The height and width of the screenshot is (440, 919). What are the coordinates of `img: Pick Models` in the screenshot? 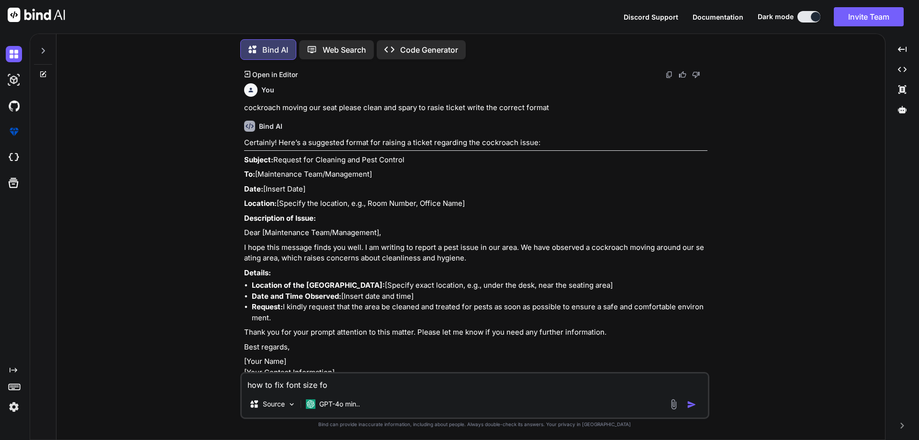 It's located at (291, 404).